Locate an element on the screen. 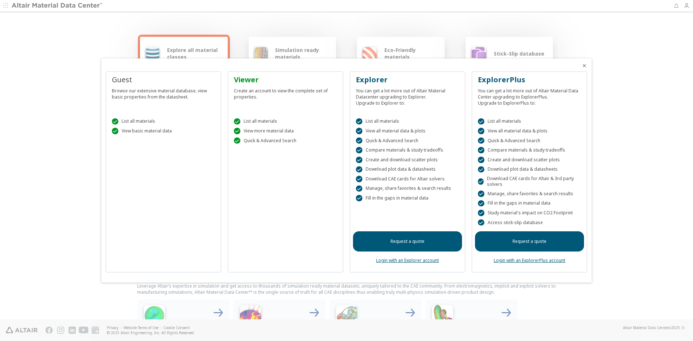 The image size is (693, 341). div: Guest is located at coordinates (163, 80).